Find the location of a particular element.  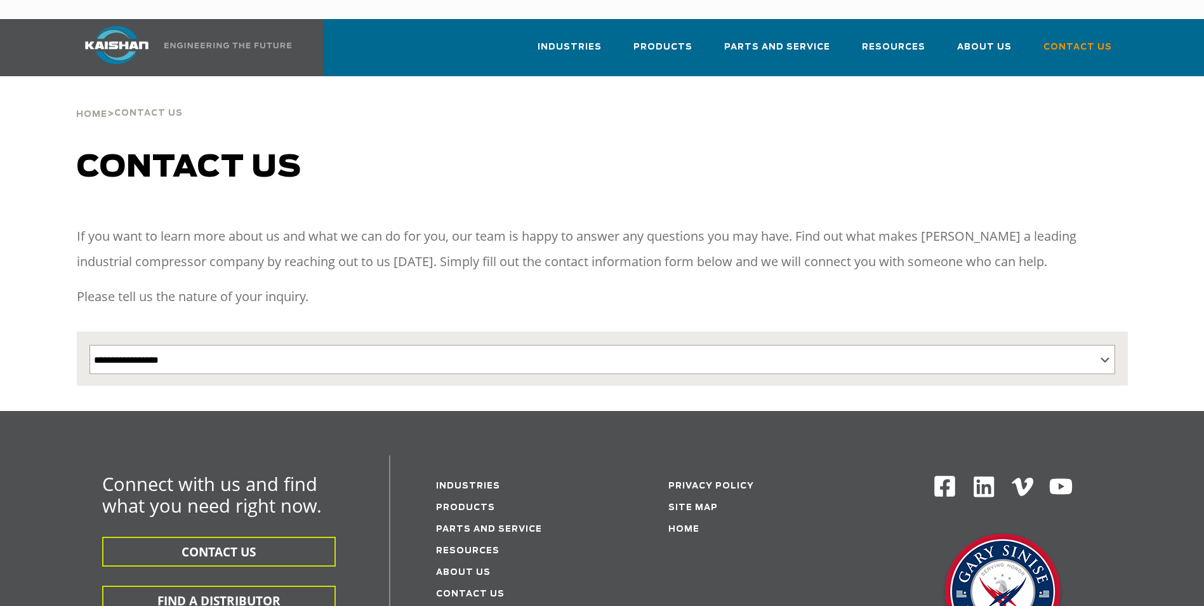

a: Site Map is located at coordinates (693, 507).